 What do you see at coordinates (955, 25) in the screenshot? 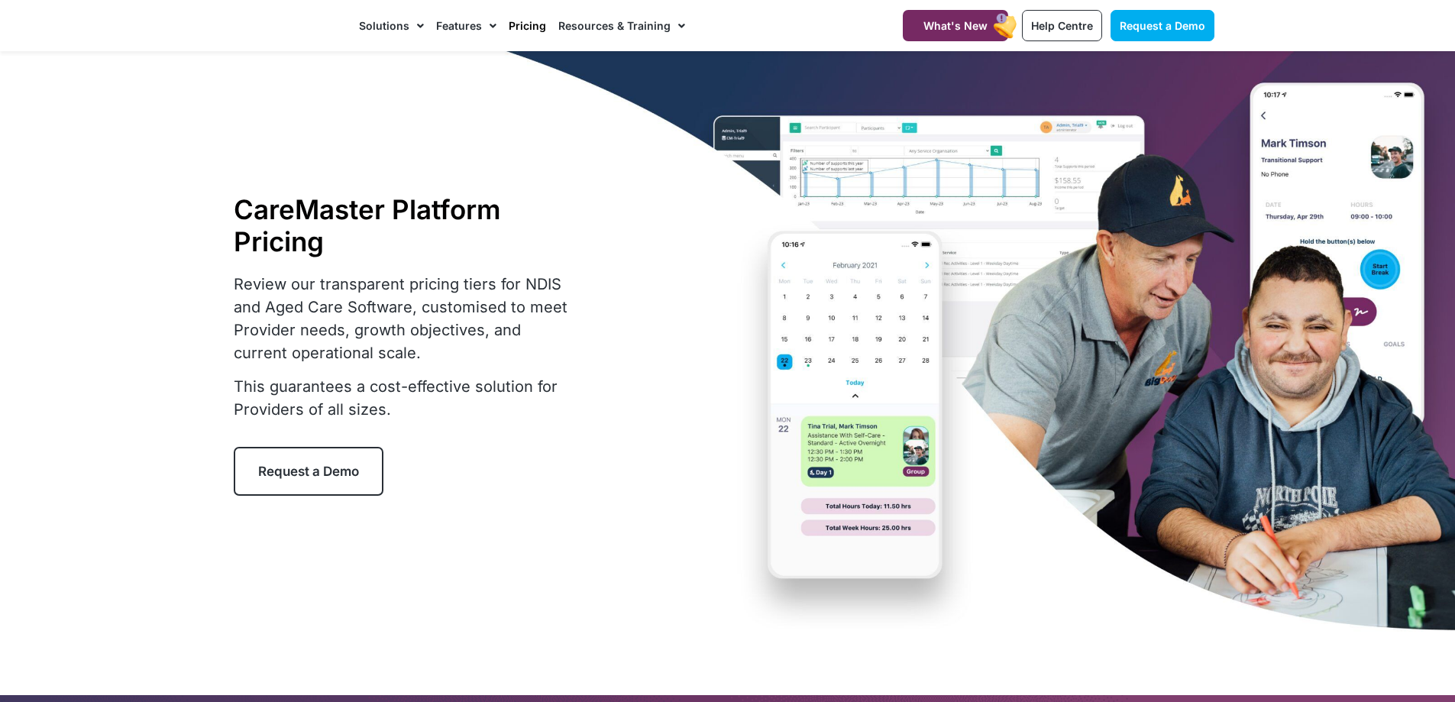
I see `a: What's New` at bounding box center [955, 25].